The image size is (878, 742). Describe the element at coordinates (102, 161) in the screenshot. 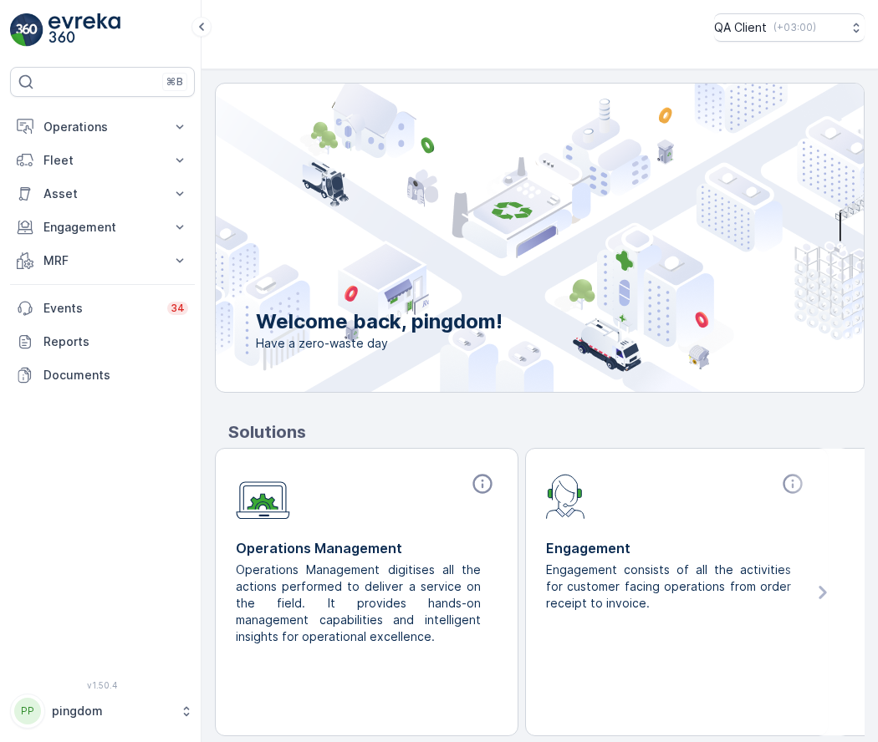

I see `button: Fleet` at that location.